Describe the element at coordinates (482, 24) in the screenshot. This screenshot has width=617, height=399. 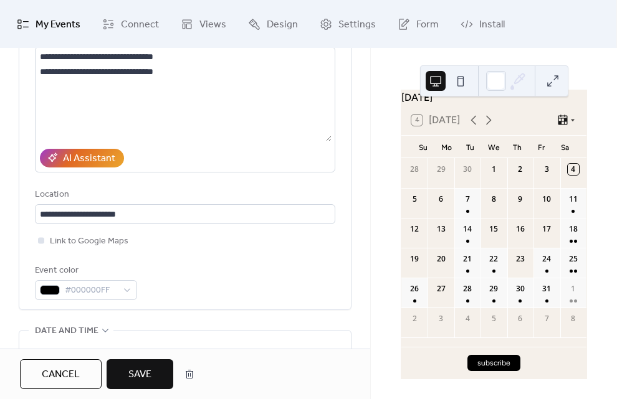
I see `a: Install` at that location.